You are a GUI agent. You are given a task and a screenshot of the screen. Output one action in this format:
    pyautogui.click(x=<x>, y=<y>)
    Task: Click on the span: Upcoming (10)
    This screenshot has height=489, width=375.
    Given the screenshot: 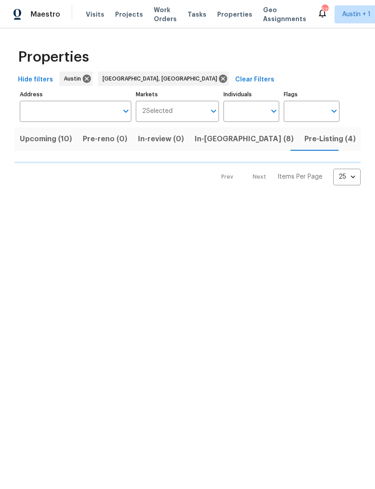 What is the action you would take?
    pyautogui.click(x=46, y=139)
    